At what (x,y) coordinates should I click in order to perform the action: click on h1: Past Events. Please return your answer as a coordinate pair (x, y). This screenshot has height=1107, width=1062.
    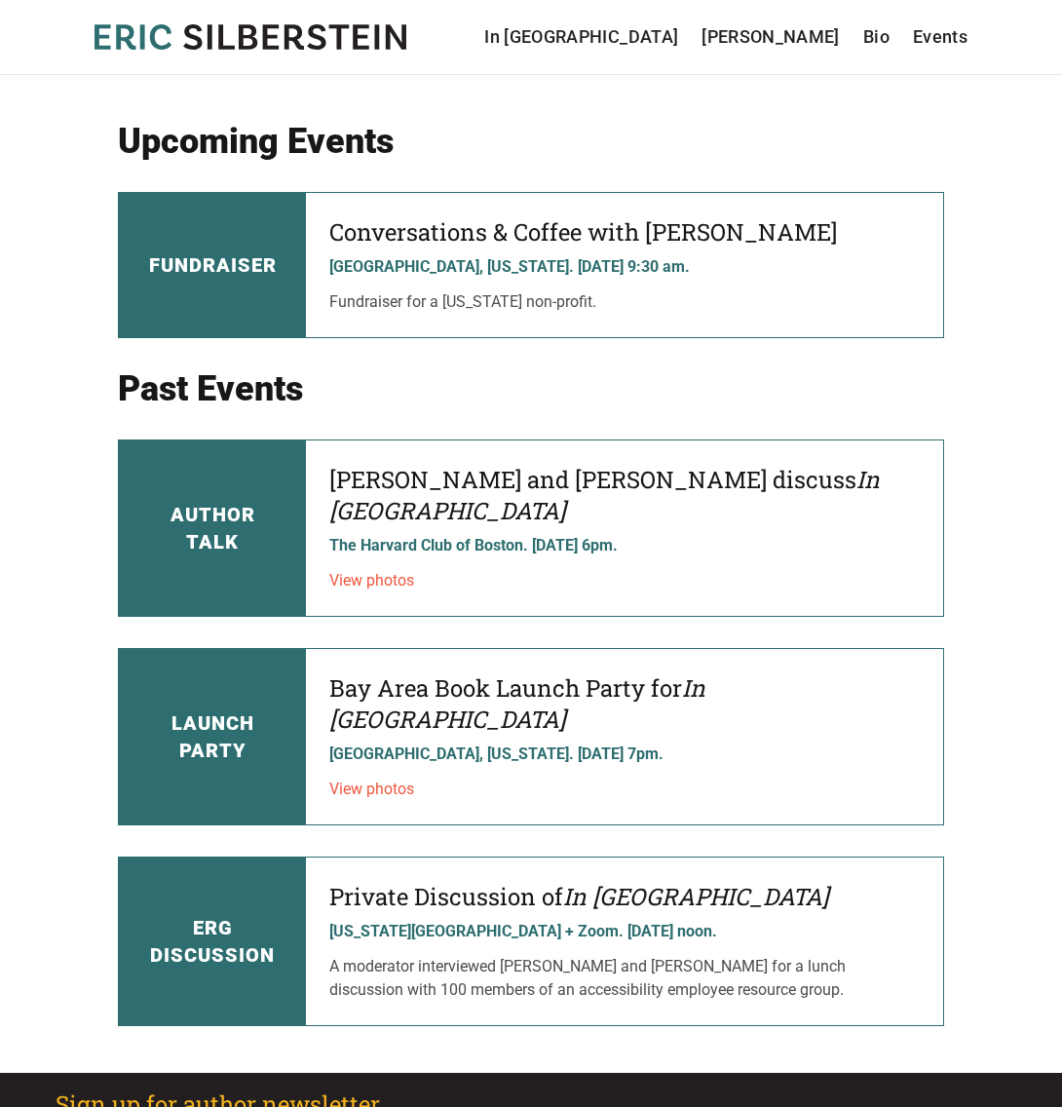
    Looking at the image, I should click on (531, 389).